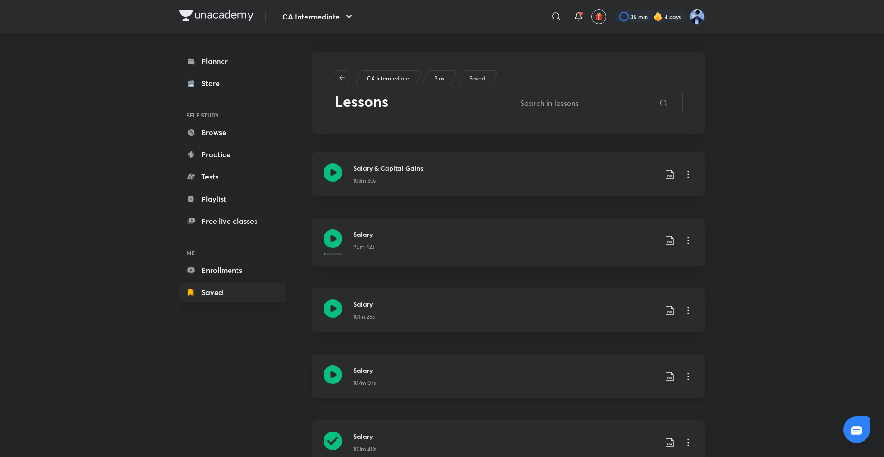 This screenshot has width=884, height=457. What do you see at coordinates (599, 17) in the screenshot?
I see `img: avatar` at bounding box center [599, 17].